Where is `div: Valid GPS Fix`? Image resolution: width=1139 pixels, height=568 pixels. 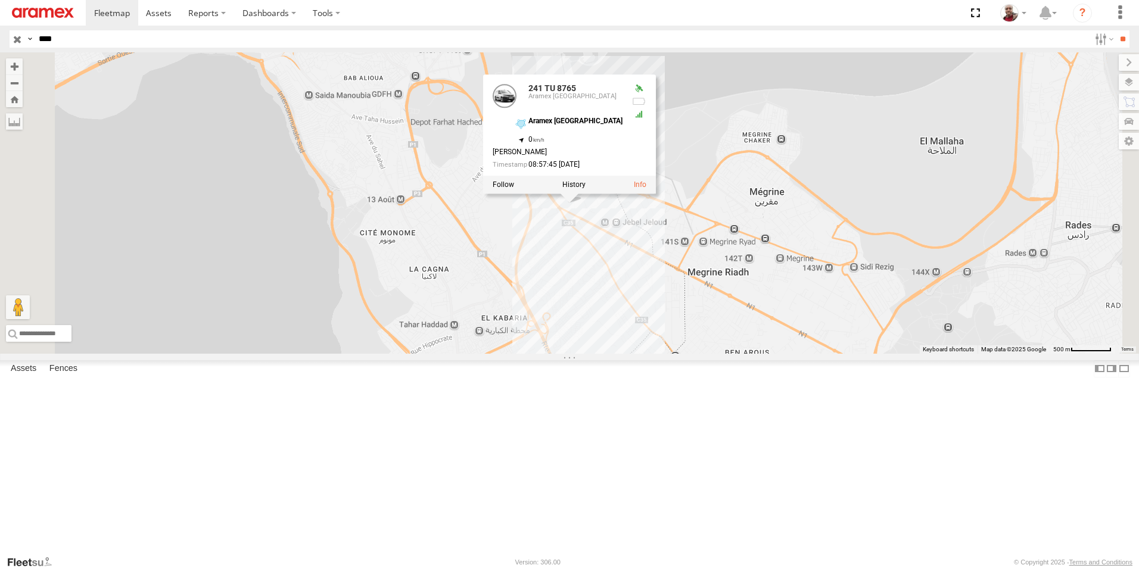 div: Valid GPS Fix is located at coordinates (639, 89).